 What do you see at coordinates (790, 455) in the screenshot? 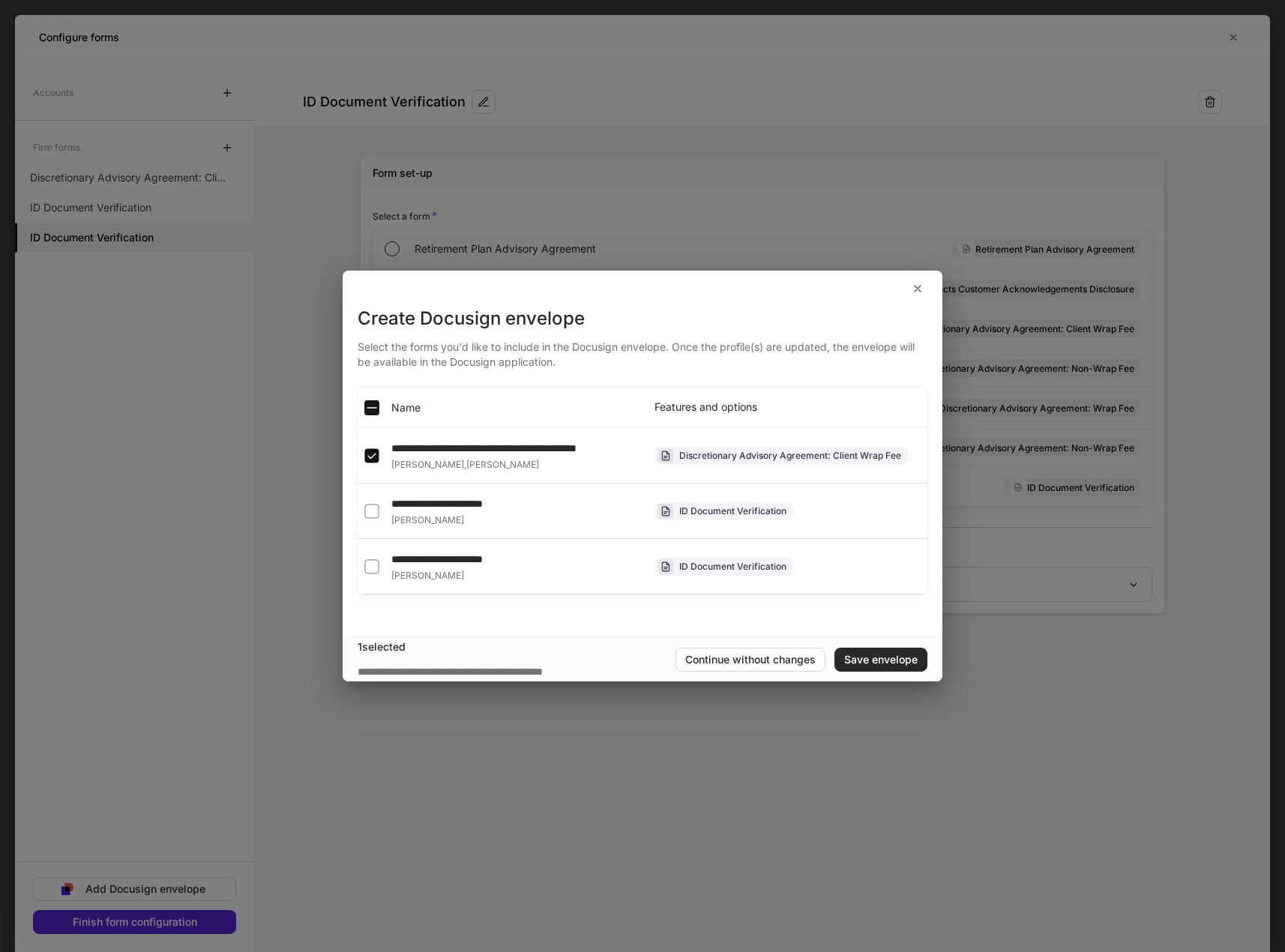
I see `div: Discretionary Advisory Agreement: Client Wrap Fee` at bounding box center [790, 455].